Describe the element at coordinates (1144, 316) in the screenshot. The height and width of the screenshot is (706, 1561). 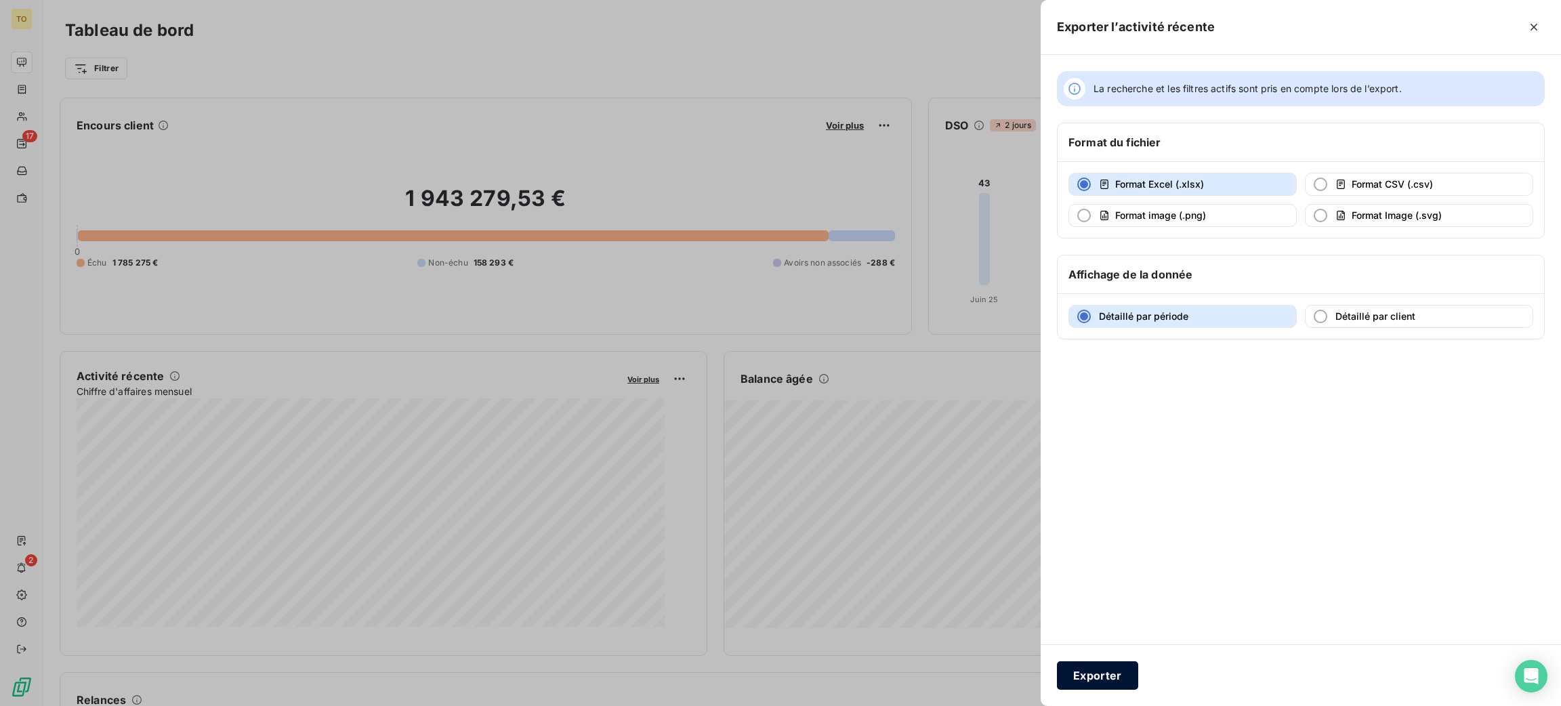
I see `span: Détaillé par période` at that location.